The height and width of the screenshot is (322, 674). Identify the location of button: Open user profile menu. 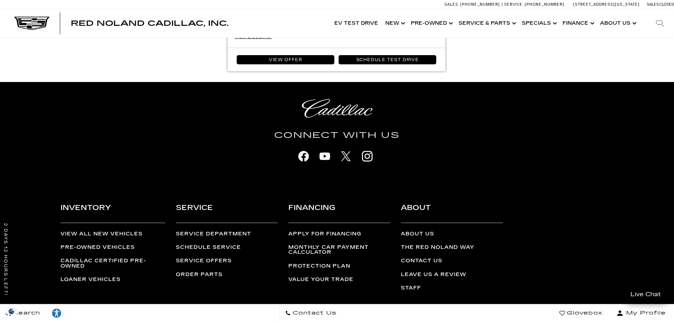
(641, 313).